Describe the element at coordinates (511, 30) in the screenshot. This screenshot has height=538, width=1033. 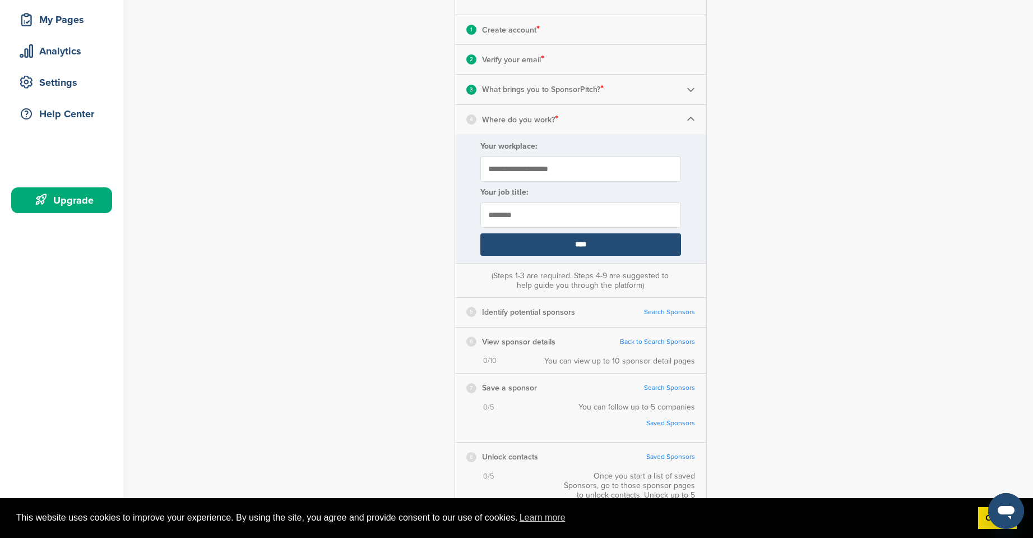
I see `p: Create account` at that location.